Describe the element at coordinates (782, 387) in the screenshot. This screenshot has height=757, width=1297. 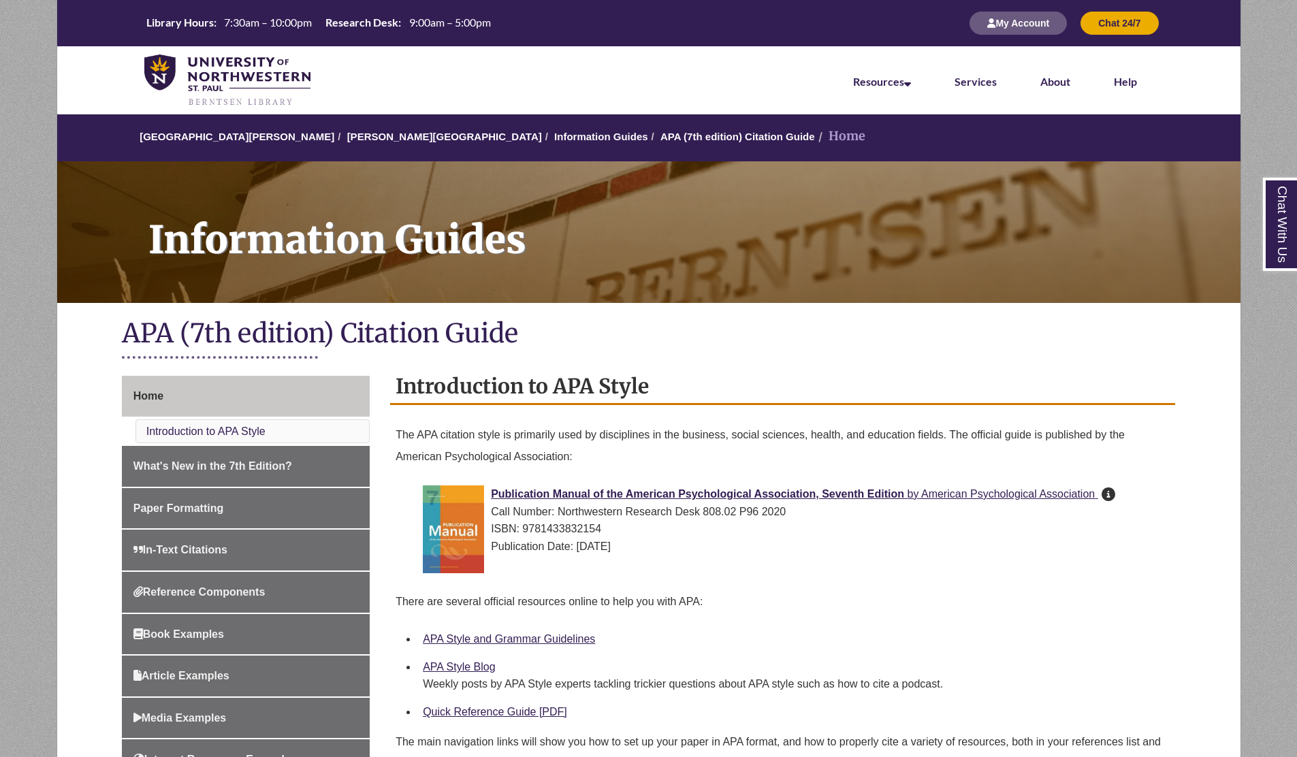
I see `h2: Introduction to APA Style` at that location.